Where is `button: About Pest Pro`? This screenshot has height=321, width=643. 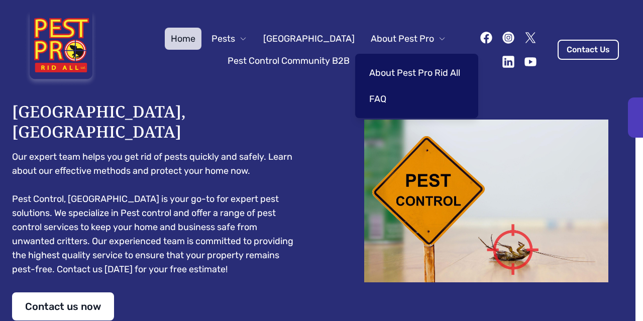 button: About Pest Pro is located at coordinates (408, 39).